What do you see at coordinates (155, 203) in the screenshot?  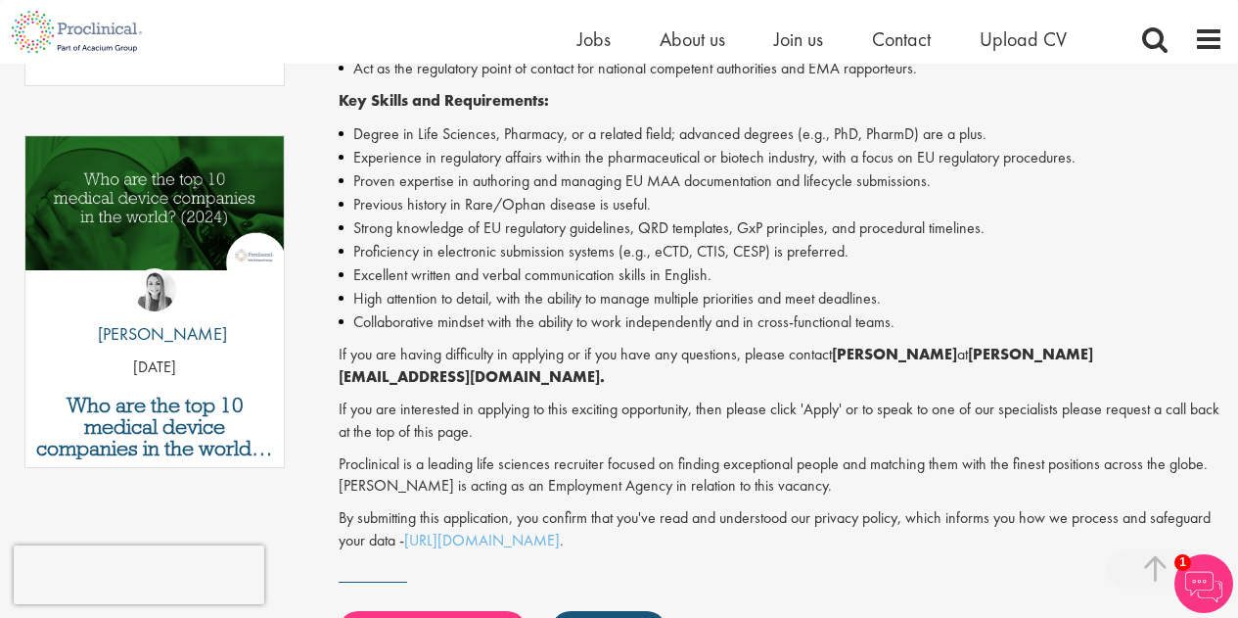 I see `img: Top 10 Medical Device Companies 2024` at bounding box center [155, 203].